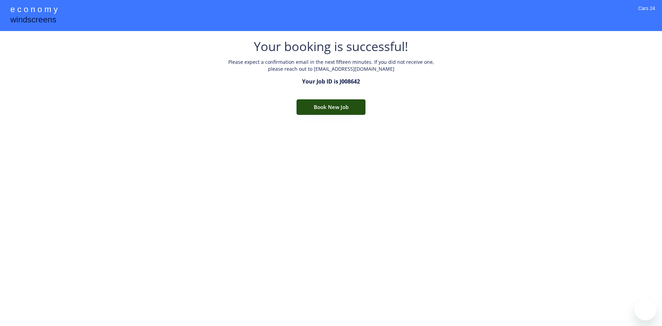 This screenshot has width=662, height=326. I want to click on div: Cars 24, so click(646, 13).